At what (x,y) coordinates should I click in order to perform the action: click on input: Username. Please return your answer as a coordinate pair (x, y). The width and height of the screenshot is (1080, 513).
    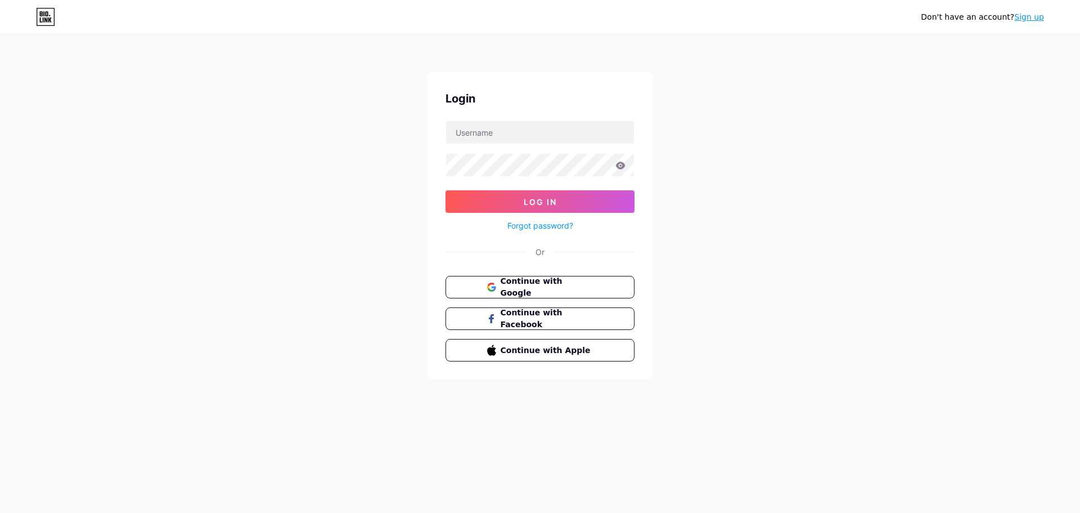
    Looking at the image, I should click on (540, 132).